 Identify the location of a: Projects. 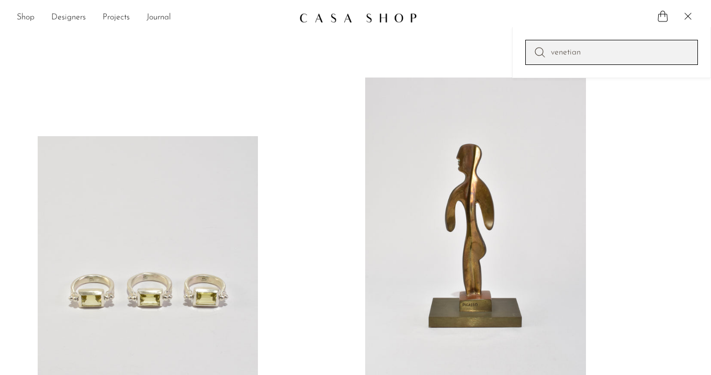
(116, 18).